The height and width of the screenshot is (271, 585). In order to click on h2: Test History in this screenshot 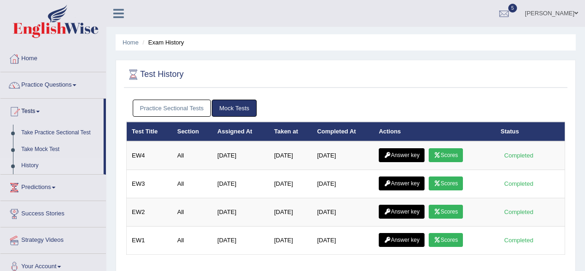, I will do `click(155, 74)`.